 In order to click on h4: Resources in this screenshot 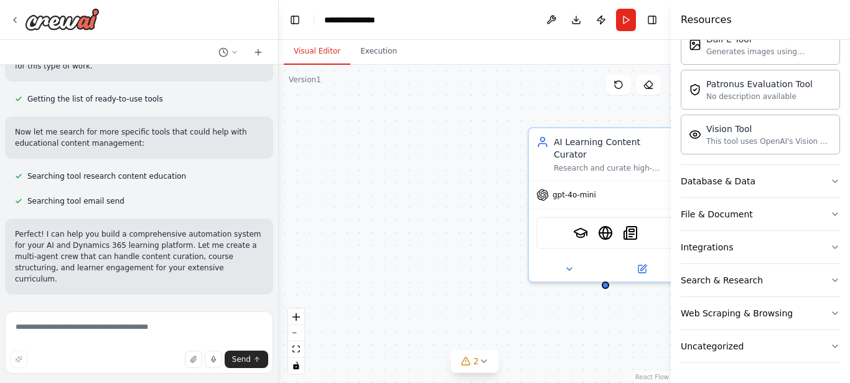, I will do `click(706, 20)`.